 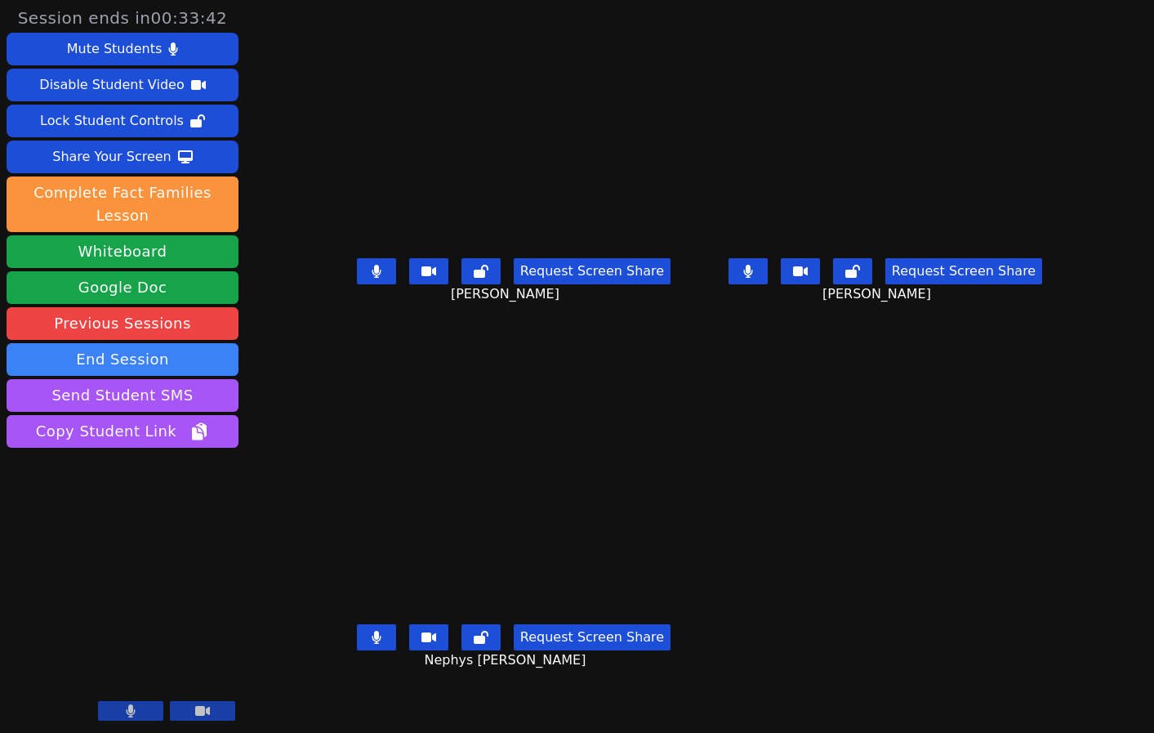 What do you see at coordinates (123, 18) in the screenshot?
I see `span: Session ends in` at bounding box center [123, 18].